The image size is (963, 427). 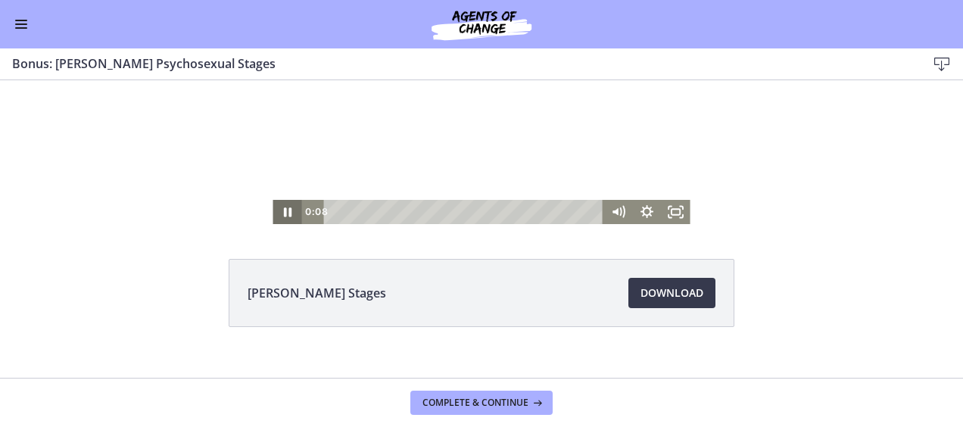 What do you see at coordinates (476, 403) in the screenshot?
I see `span: Complete & continue` at bounding box center [476, 403].